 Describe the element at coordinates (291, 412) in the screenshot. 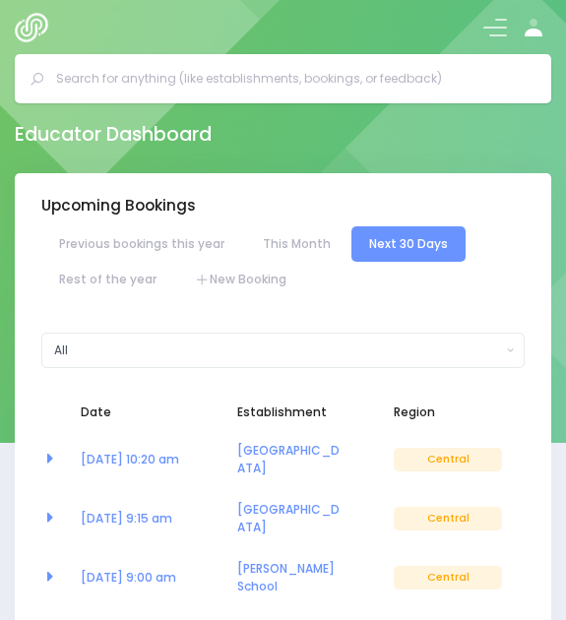

I see `span: Establishment` at that location.